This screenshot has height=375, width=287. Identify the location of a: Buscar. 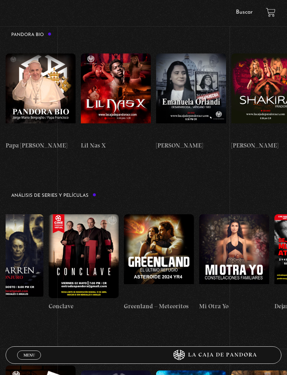
(244, 12).